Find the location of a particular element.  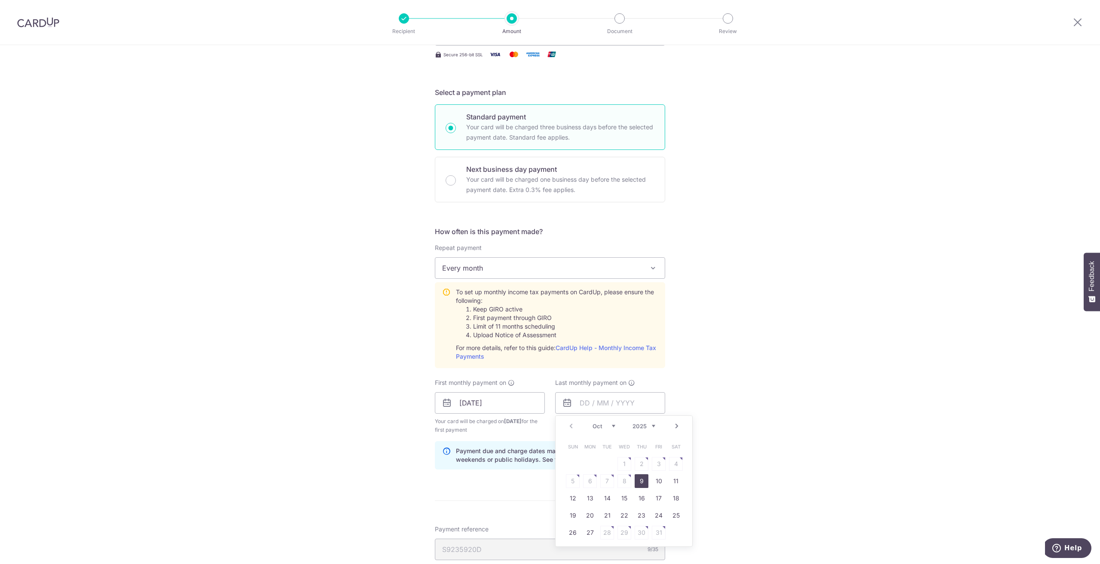

span: Every month is located at coordinates (550, 268).